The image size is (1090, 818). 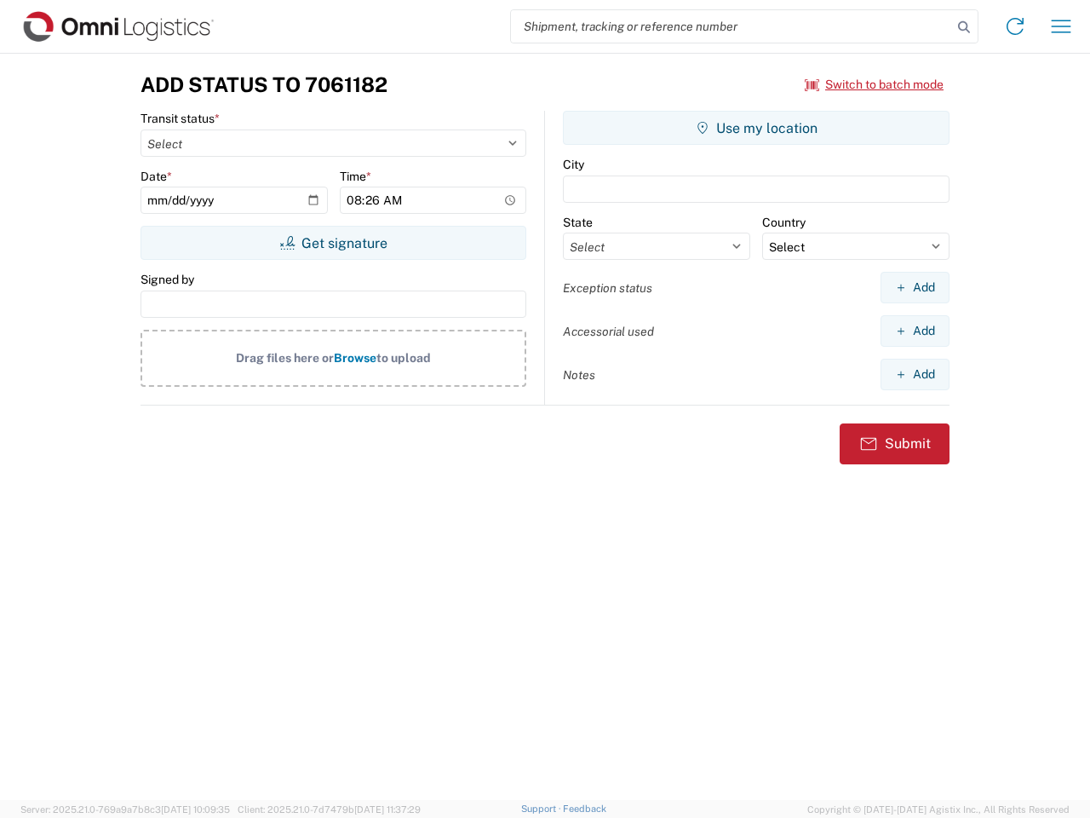 What do you see at coordinates (125, 809) in the screenshot?
I see `span: Server: 2025.21.0-769a9a7b8c3` at bounding box center [125, 809].